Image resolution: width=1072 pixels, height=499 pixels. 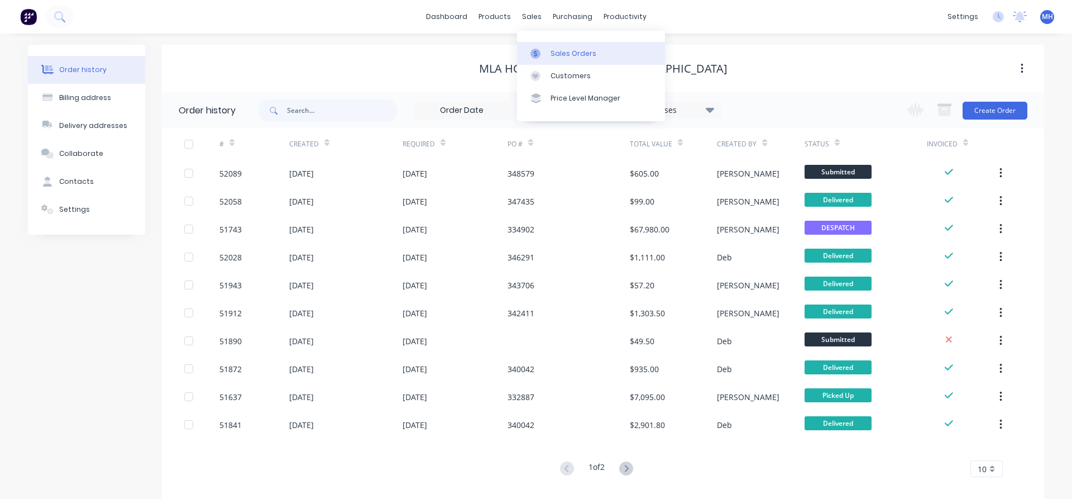 I want to click on div: Billing address, so click(x=85, y=98).